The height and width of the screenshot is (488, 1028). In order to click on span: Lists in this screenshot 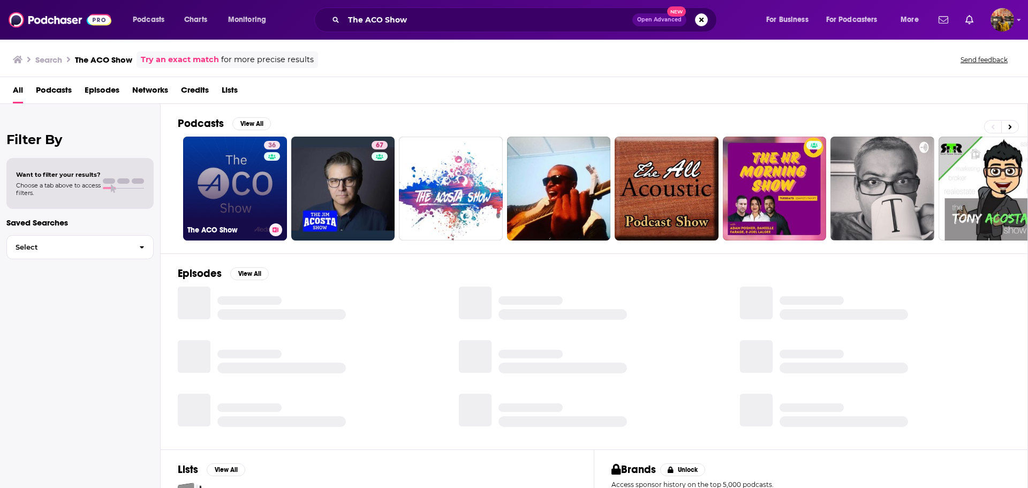, I will do `click(230, 92)`.